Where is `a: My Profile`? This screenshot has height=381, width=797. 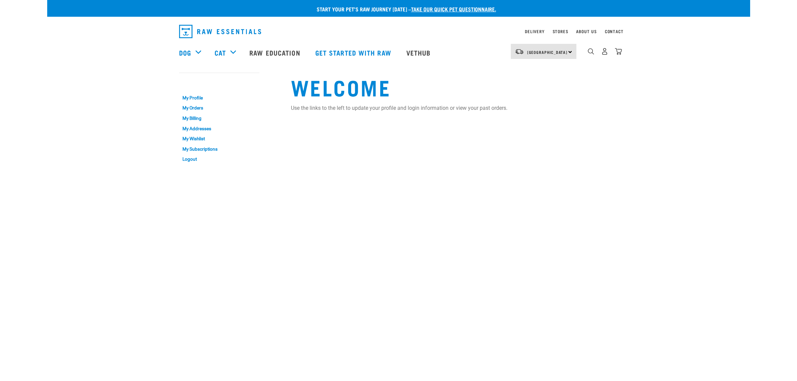
a: My Profile is located at coordinates (219, 98).